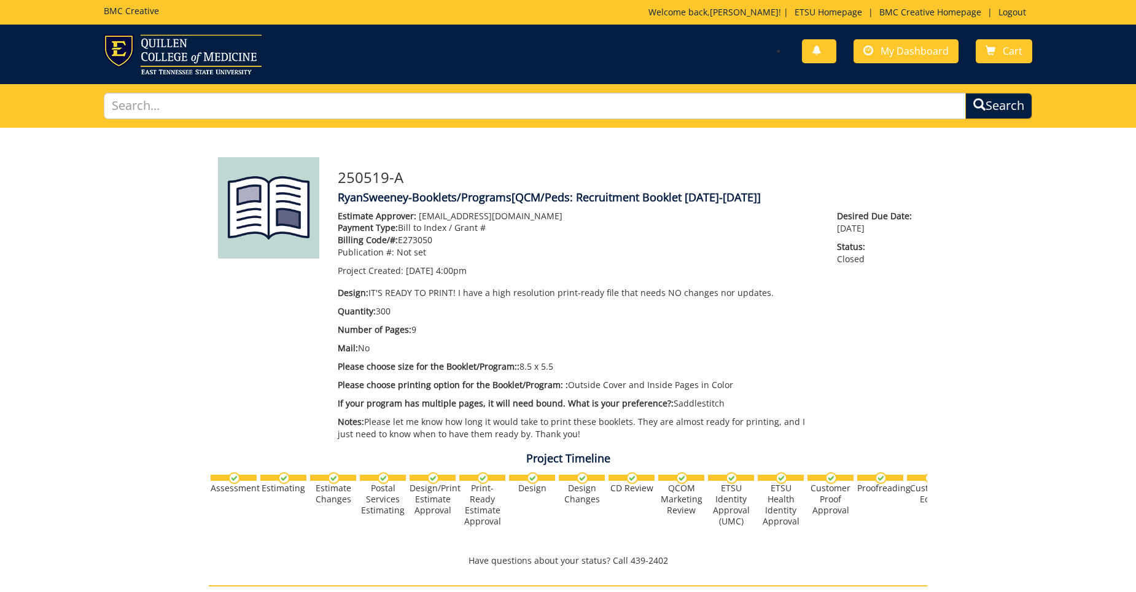 The image size is (1136, 592). Describe the element at coordinates (830, 499) in the screenshot. I see `div: Customer Proof Approval` at that location.